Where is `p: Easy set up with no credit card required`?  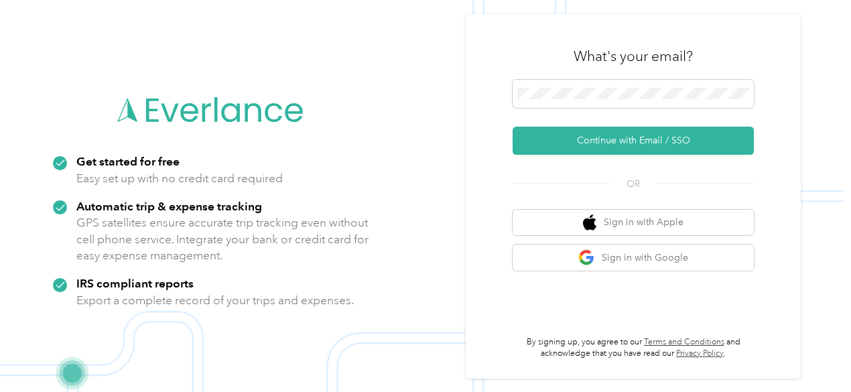 p: Easy set up with no credit card required is located at coordinates (180, 178).